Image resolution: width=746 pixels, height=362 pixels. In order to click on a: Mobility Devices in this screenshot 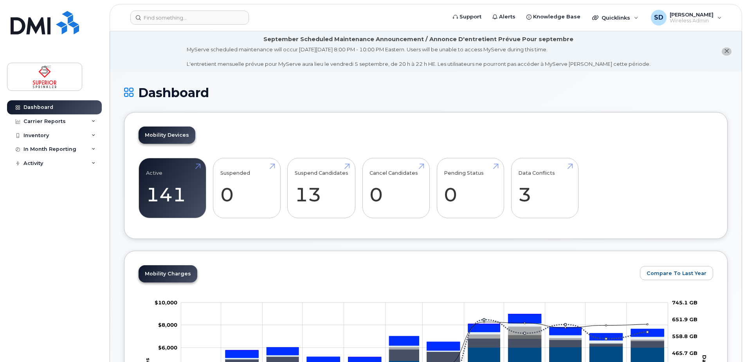, I will do `click(167, 135)`.